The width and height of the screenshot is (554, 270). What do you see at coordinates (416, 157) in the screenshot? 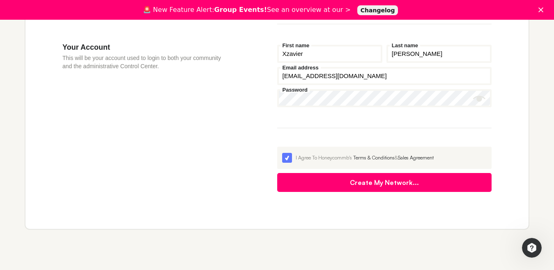
I see `a: Sales Agreement` at bounding box center [416, 157].